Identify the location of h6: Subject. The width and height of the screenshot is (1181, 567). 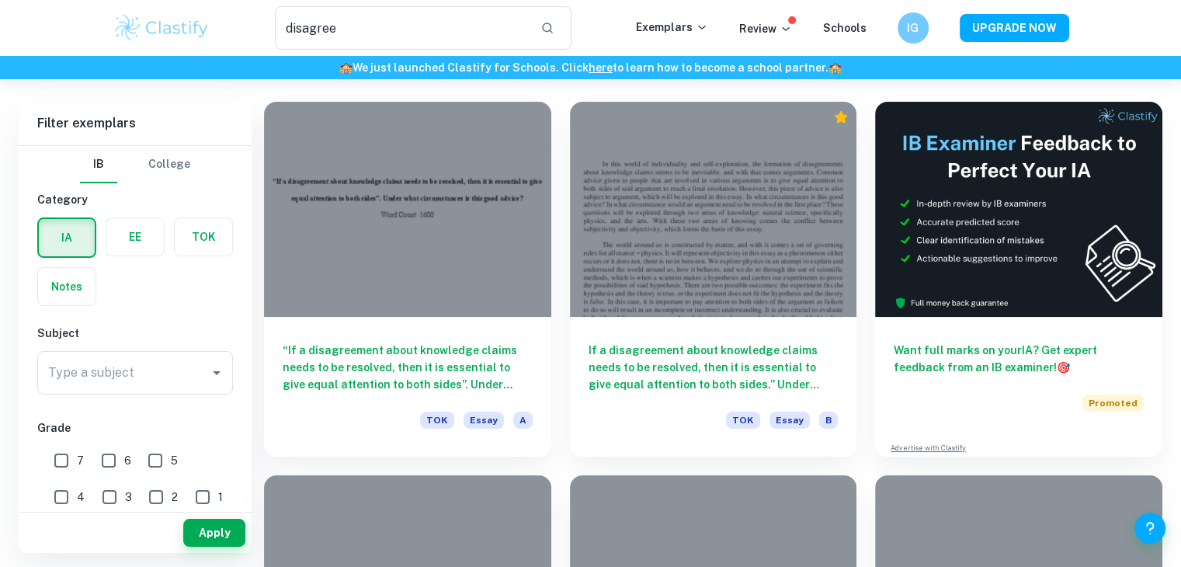
(135, 333).